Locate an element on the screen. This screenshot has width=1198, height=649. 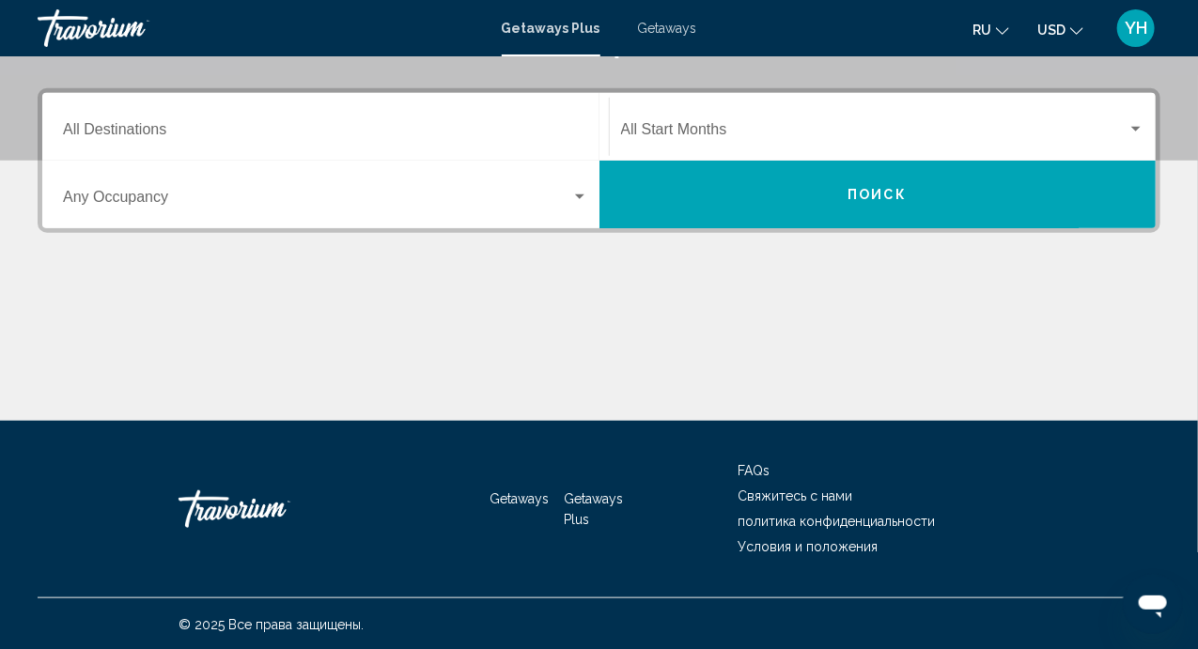
span: политика конфиденциальности is located at coordinates (836, 521).